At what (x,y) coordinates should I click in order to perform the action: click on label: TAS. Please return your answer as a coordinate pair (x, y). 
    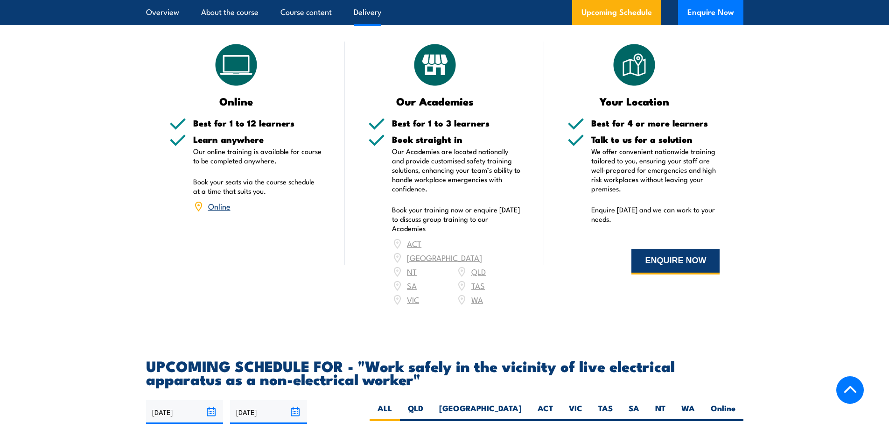
    Looking at the image, I should click on (605, 412).